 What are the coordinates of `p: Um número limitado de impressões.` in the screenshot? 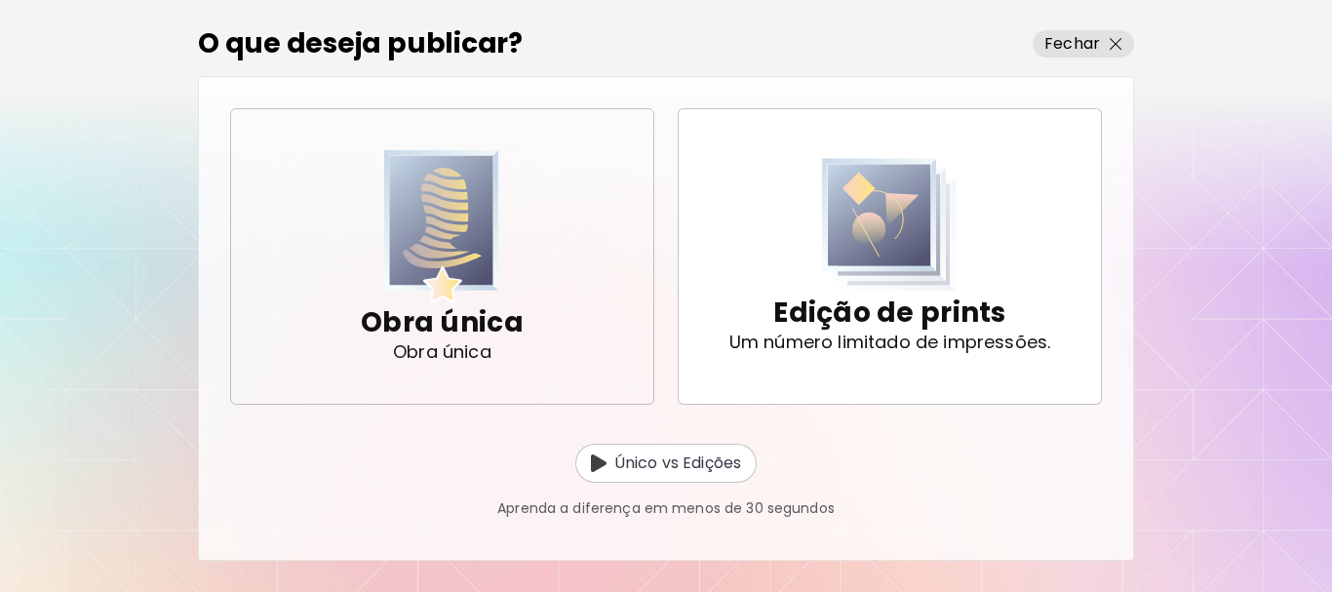 It's located at (890, 342).